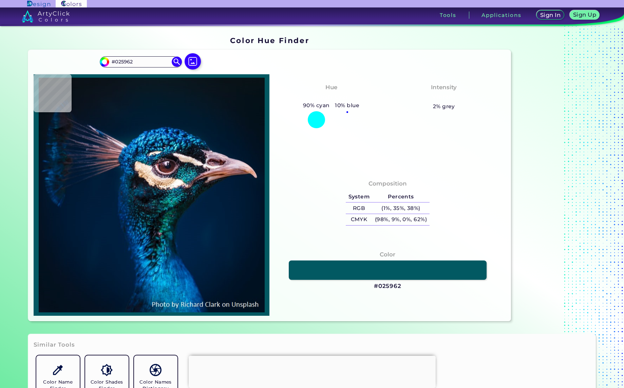 This screenshot has height=388, width=624. Describe the element at coordinates (331, 97) in the screenshot. I see `h3: Bluish Cyan` at that location.